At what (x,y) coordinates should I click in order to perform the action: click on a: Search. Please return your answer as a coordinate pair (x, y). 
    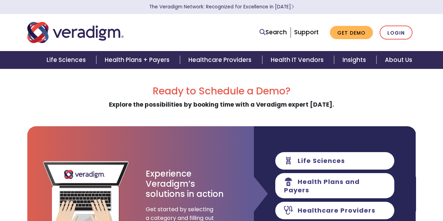
    Looking at the image, I should click on (273, 32).